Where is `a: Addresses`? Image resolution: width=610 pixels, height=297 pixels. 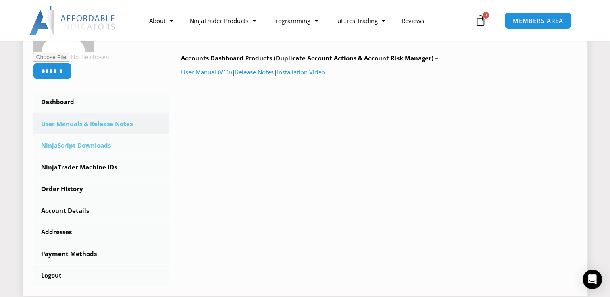 a: Addresses is located at coordinates (101, 232).